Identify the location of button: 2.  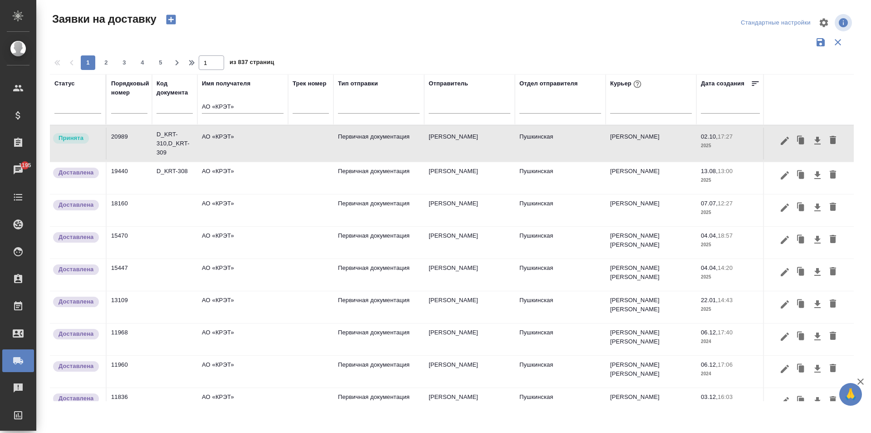
(106, 63).